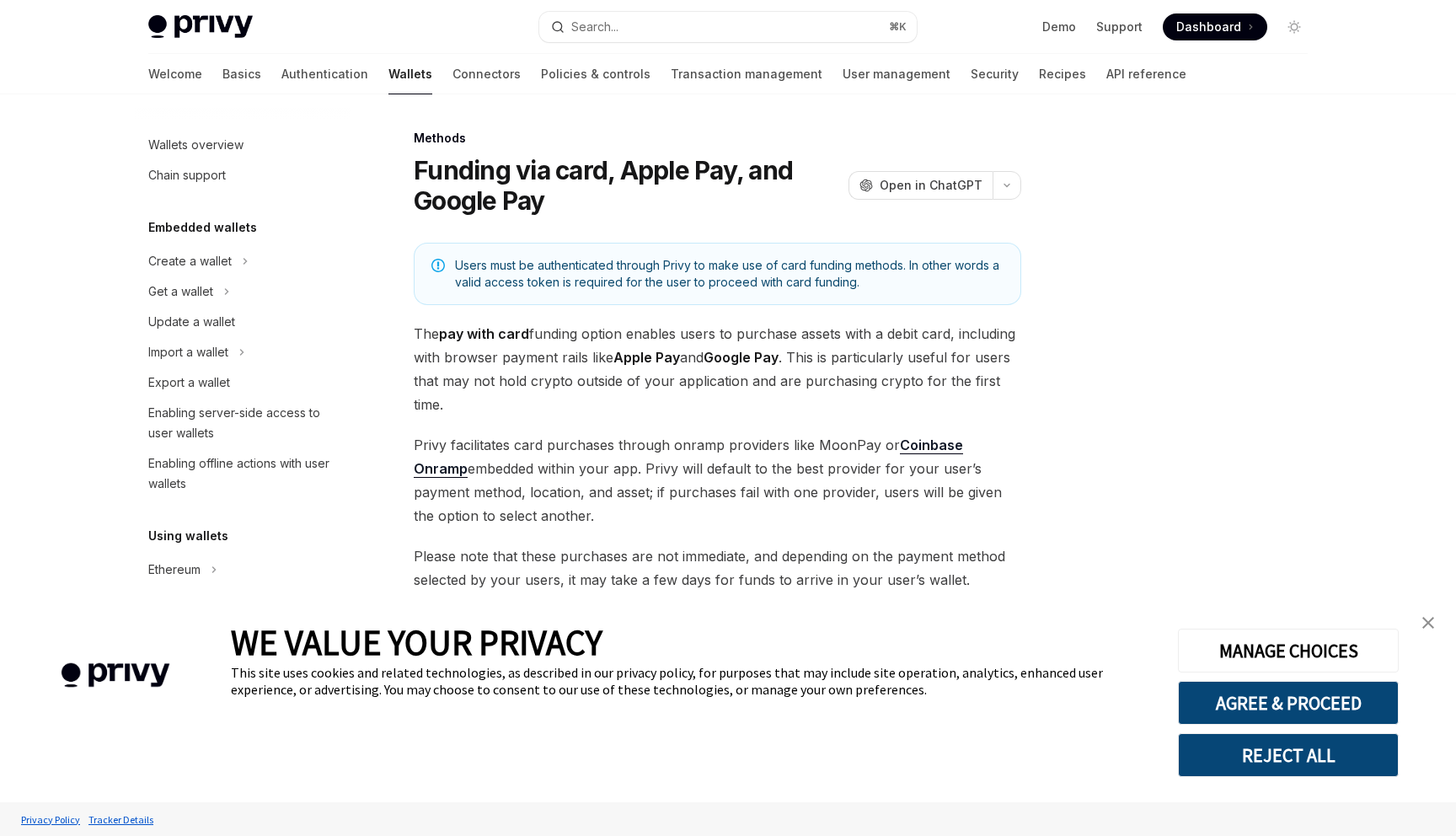  What do you see at coordinates (1119, 27) in the screenshot?
I see `a: Support` at bounding box center [1119, 27].